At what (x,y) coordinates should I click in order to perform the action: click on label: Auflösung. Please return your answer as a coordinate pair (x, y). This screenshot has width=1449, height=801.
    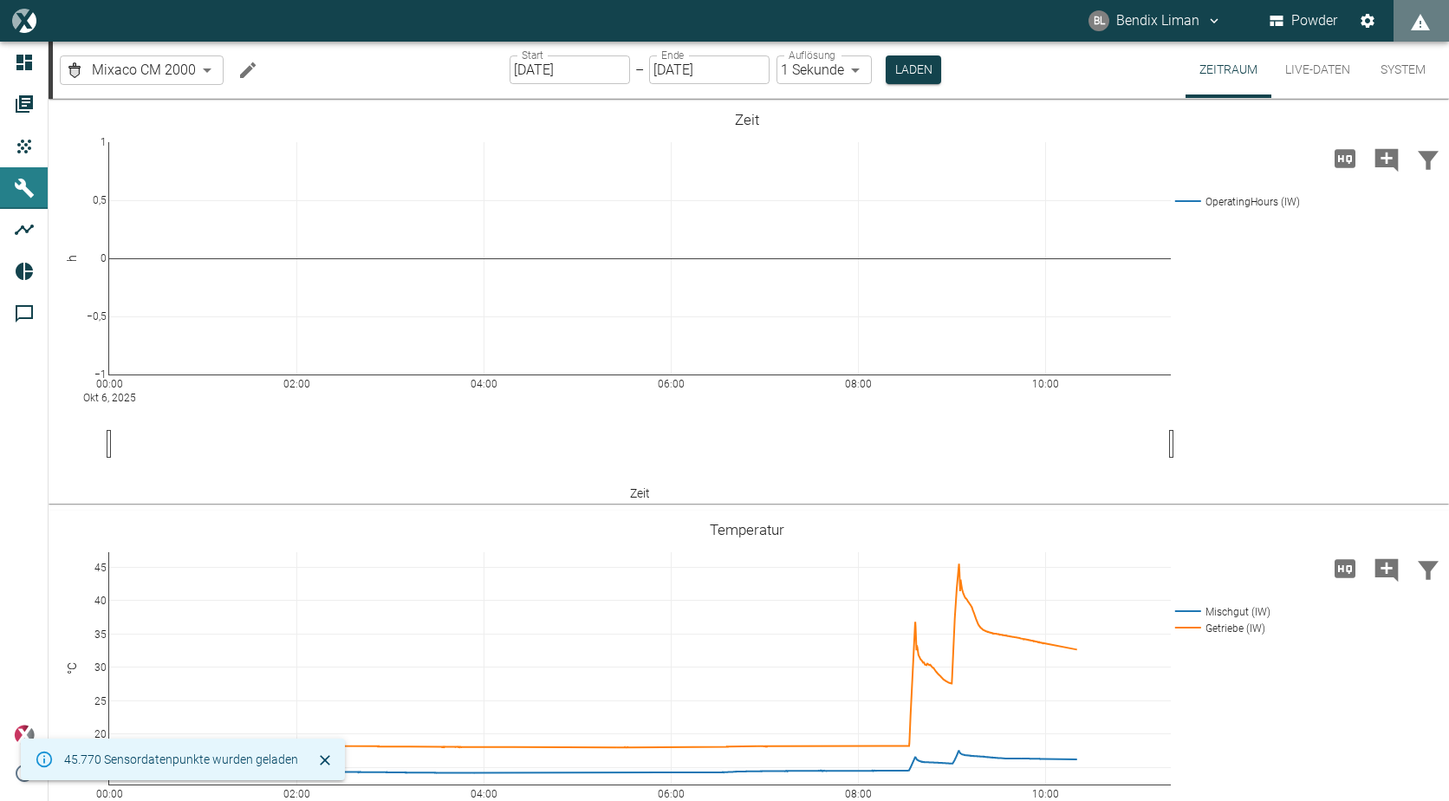
    Looking at the image, I should click on (812, 55).